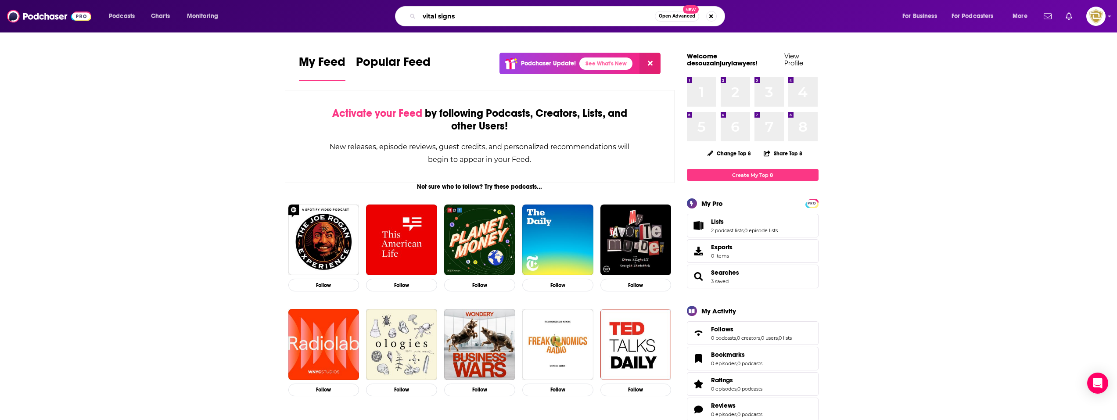 The image size is (1117, 420). What do you see at coordinates (636, 344) in the screenshot?
I see `a: TED Talks Daily` at bounding box center [636, 344].